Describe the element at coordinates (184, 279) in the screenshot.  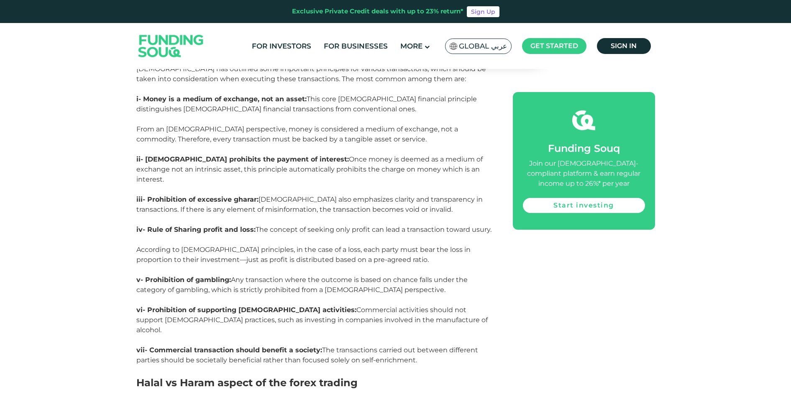
I see `span: v- Prohibition of gambling:` at that location.